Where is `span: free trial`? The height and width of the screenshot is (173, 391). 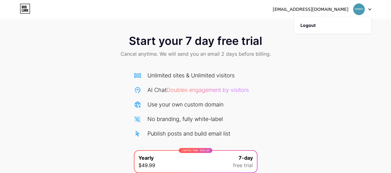 span: free trial is located at coordinates (243, 165).